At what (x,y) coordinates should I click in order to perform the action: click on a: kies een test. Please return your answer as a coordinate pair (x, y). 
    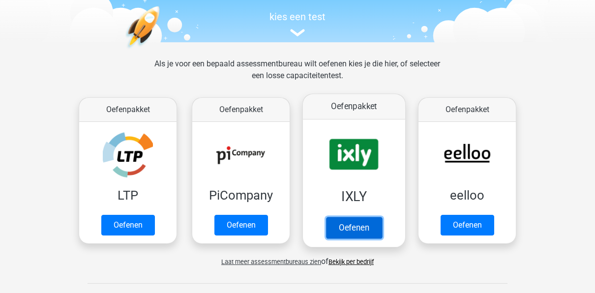
    Looking at the image, I should click on (298, 24).